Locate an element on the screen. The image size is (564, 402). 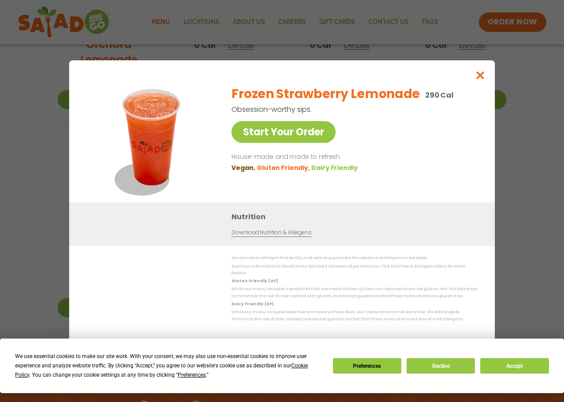
p: We are not an allergen free facility and cannot guarantee the absence of allergens in our foods. is located at coordinates (354, 257).